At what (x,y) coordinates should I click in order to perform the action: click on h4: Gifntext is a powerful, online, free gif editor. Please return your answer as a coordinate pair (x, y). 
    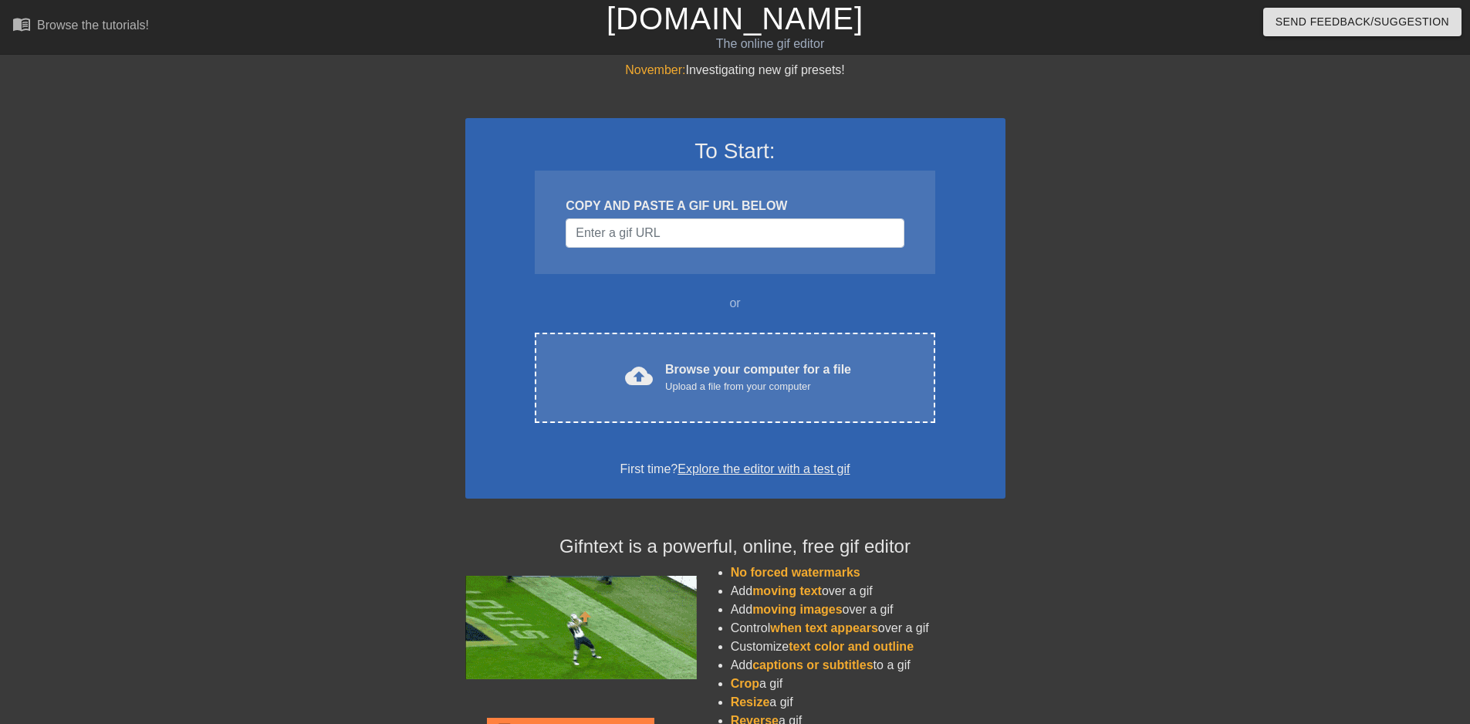
    Looking at the image, I should click on (735, 546).